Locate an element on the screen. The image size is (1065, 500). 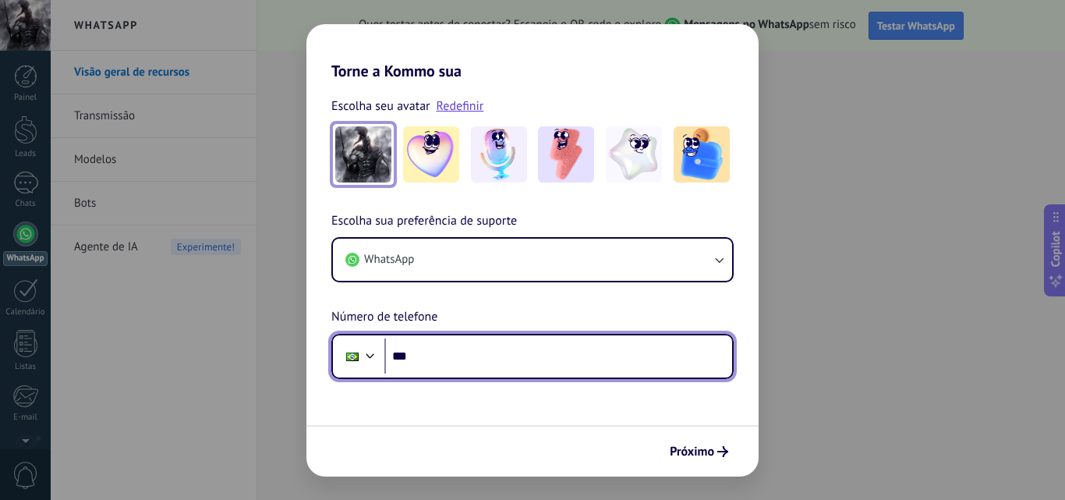
img: -1.jpeg is located at coordinates (431, 154).